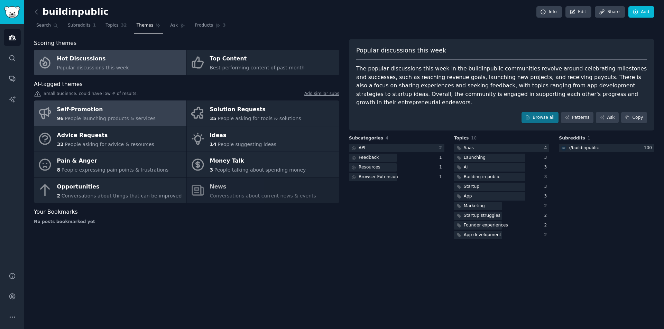  What do you see at coordinates (59, 196) in the screenshot?
I see `span: 2` at bounding box center [59, 196].